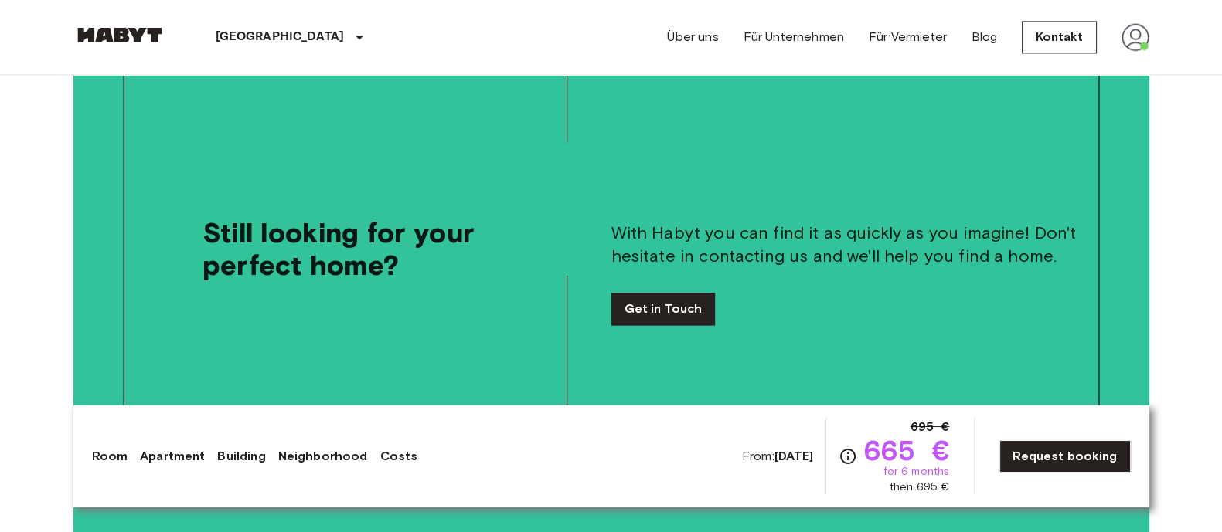  What do you see at coordinates (1059, 37) in the screenshot?
I see `a: Kontakt` at bounding box center [1059, 37].